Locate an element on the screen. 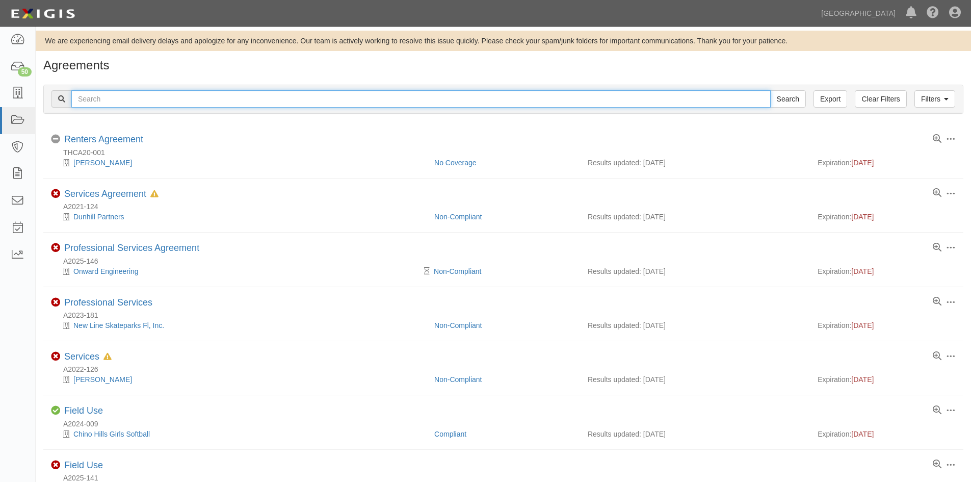  i: In Default since 07/07/2025 is located at coordinates (154, 194).